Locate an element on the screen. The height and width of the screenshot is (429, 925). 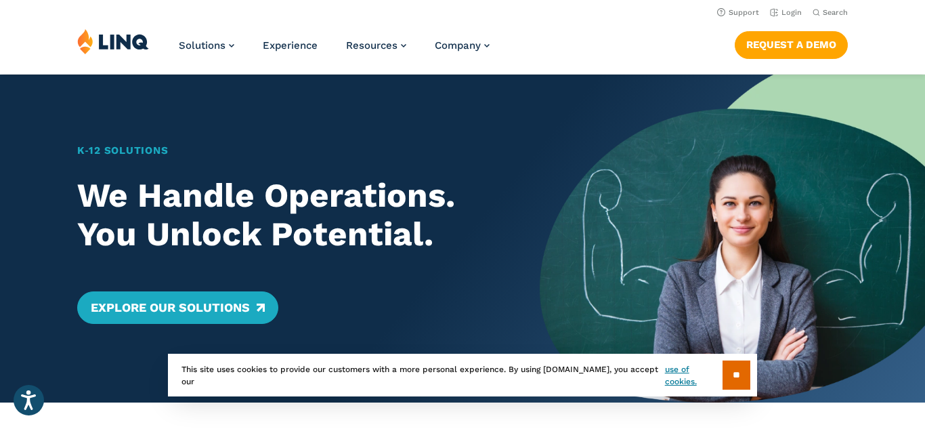
button: Open Search Bar is located at coordinates (830, 12).